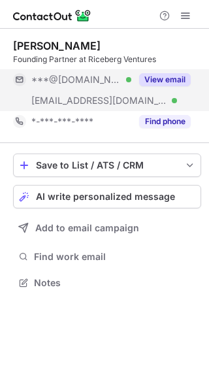  I want to click on button: save-profile-one-click, so click(107, 165).